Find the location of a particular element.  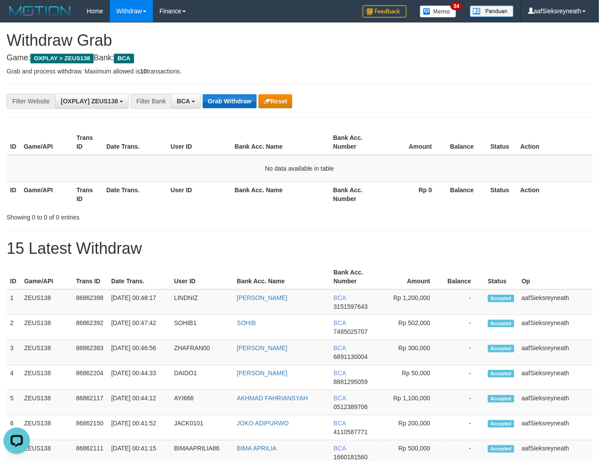

th: Rp 0 is located at coordinates (414, 194).